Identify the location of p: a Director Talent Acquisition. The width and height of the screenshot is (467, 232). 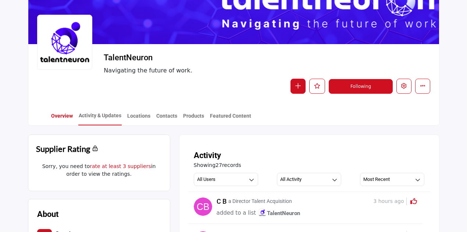
(260, 201).